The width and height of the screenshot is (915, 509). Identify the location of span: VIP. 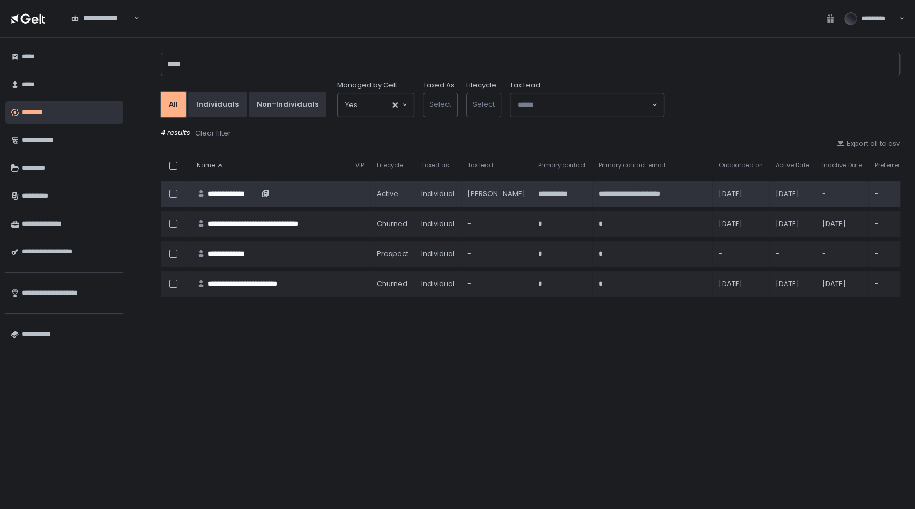
(360, 165).